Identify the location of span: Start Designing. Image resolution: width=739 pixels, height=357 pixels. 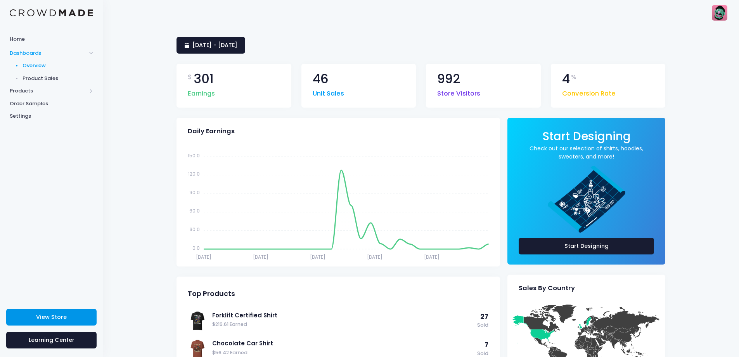
(587, 136).